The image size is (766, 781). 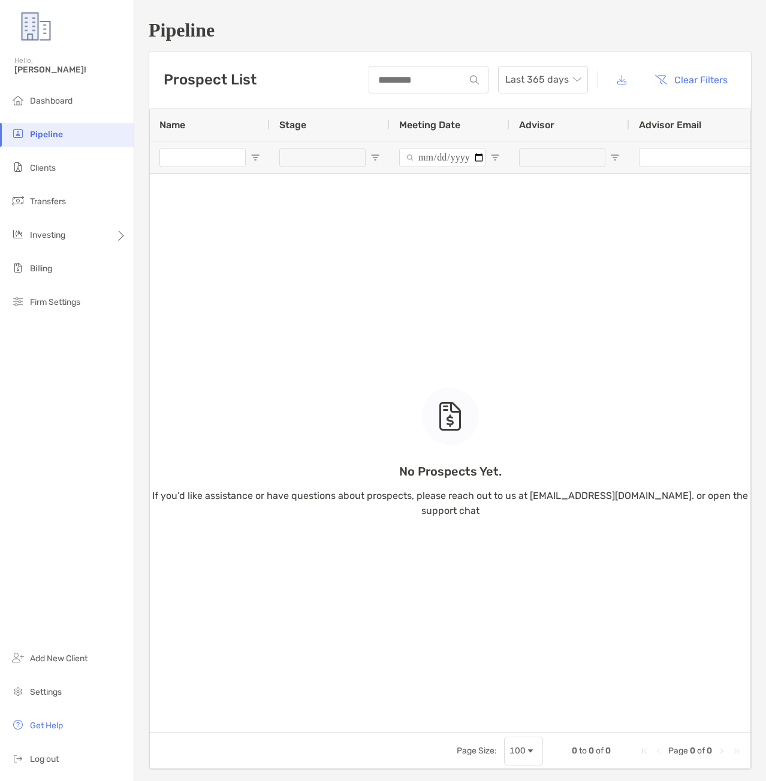 I want to click on span: Clients, so click(x=43, y=168).